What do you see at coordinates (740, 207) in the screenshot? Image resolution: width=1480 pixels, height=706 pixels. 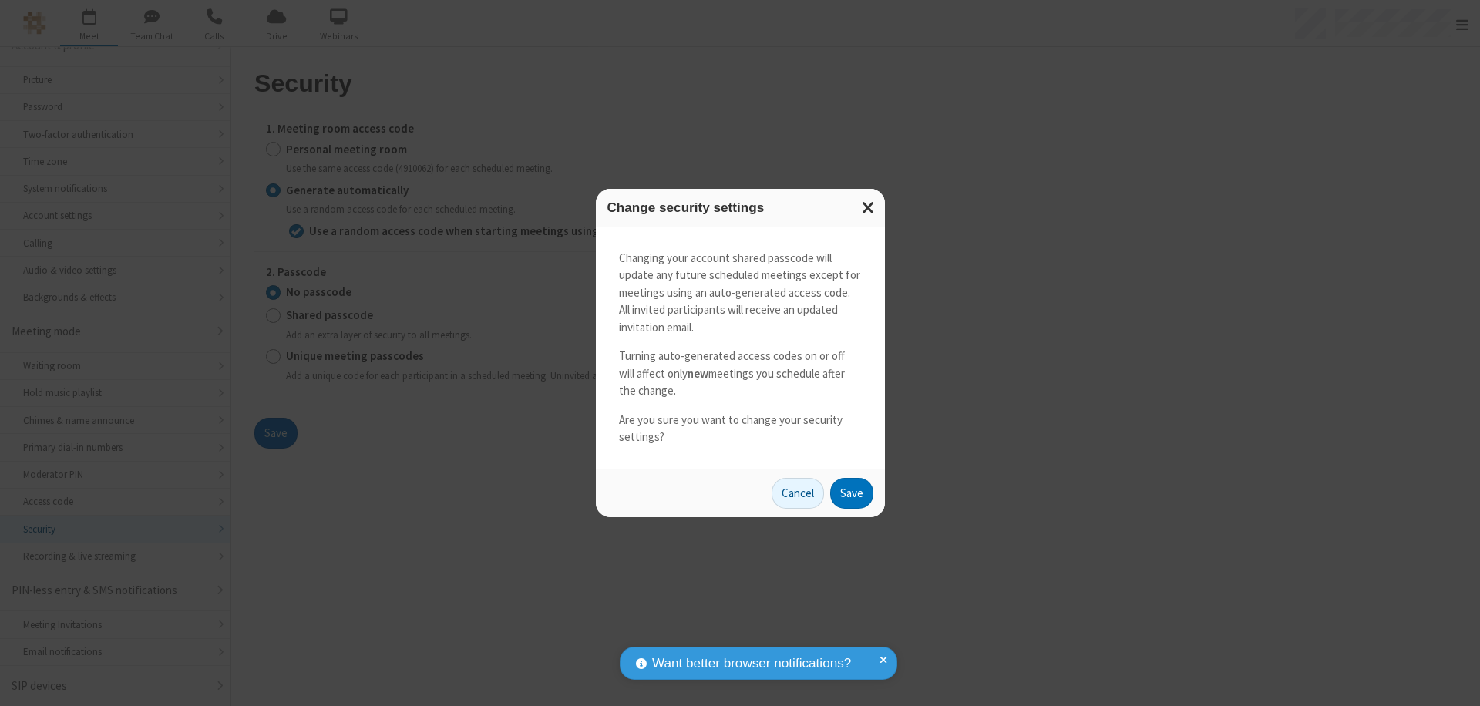 I see `h3: Change security settings` at bounding box center [740, 207].